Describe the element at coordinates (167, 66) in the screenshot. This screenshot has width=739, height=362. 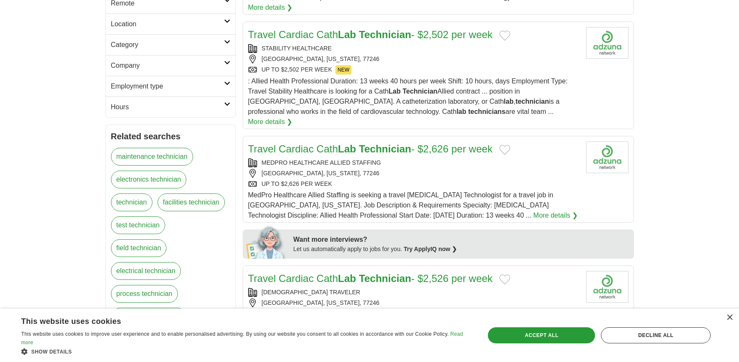
I see `h2: Company` at that location.